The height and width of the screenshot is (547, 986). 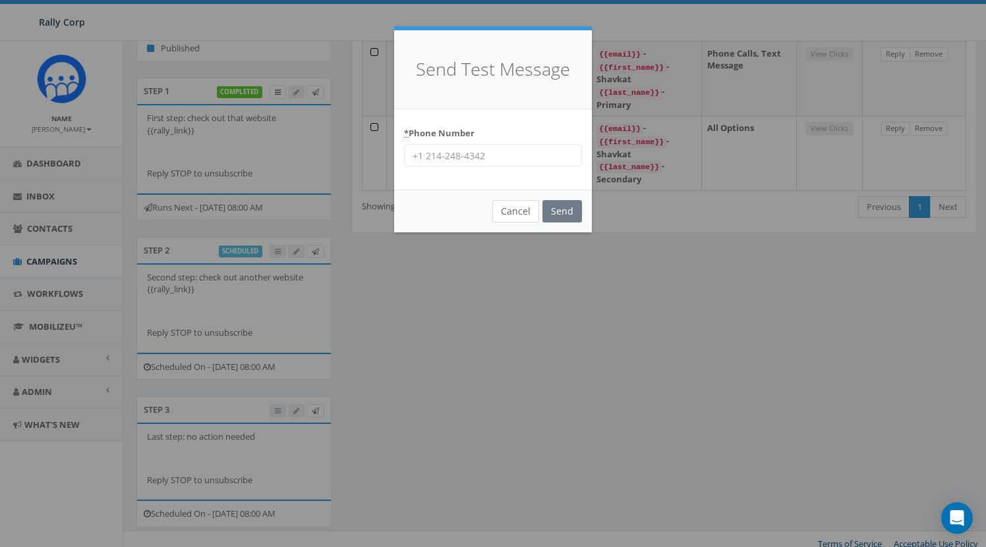 I want to click on abbr: required, so click(x=406, y=133).